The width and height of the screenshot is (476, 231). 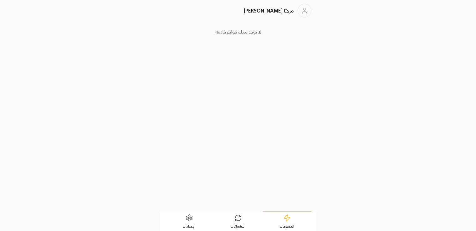 I want to click on span: الاشتراكات, so click(x=238, y=226).